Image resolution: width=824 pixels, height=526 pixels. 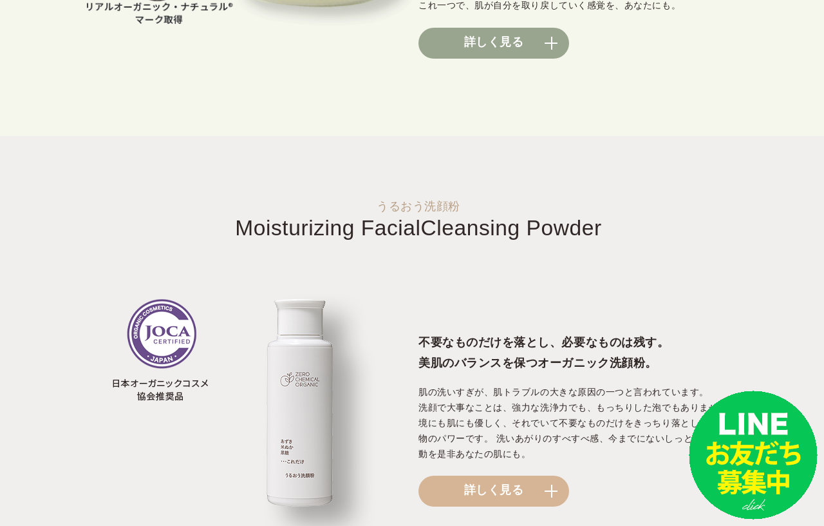 What do you see at coordinates (418, 227) in the screenshot?
I see `span: Moisturizing Facial Cleansing Powder` at bounding box center [418, 227].